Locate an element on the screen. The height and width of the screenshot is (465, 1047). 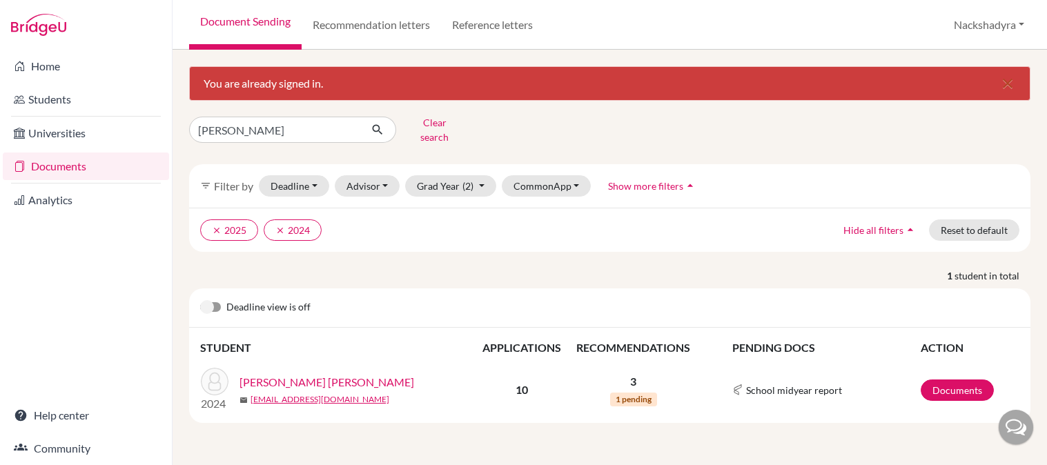
span: APPLICATIONS is located at coordinates (522, 347).